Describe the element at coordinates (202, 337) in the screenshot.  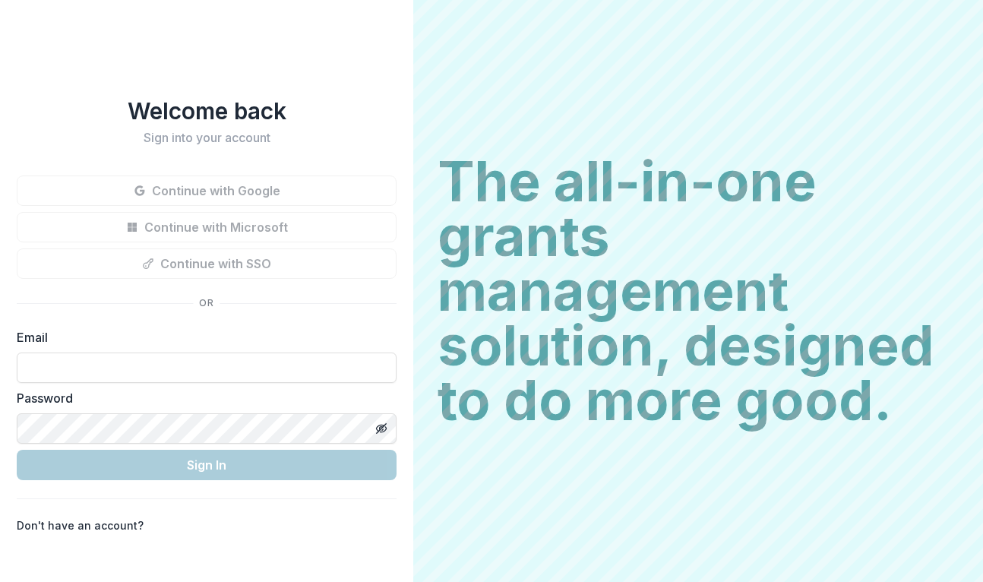
I see `label: Email` at that location.